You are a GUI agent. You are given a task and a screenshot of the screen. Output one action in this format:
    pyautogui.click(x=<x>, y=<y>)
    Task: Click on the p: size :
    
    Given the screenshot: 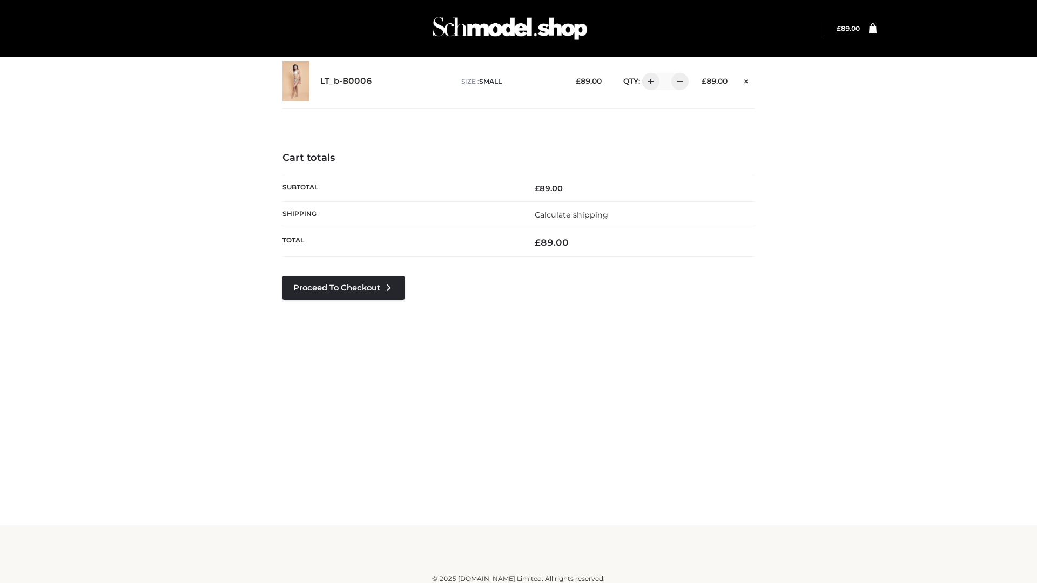 What is the action you would take?
    pyautogui.click(x=510, y=82)
    